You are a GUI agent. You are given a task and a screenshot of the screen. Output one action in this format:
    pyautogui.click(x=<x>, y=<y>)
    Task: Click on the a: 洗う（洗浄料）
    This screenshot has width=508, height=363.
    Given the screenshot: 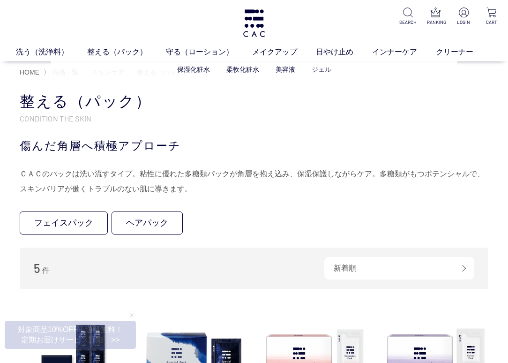 What is the action you would take?
    pyautogui.click(x=52, y=52)
    